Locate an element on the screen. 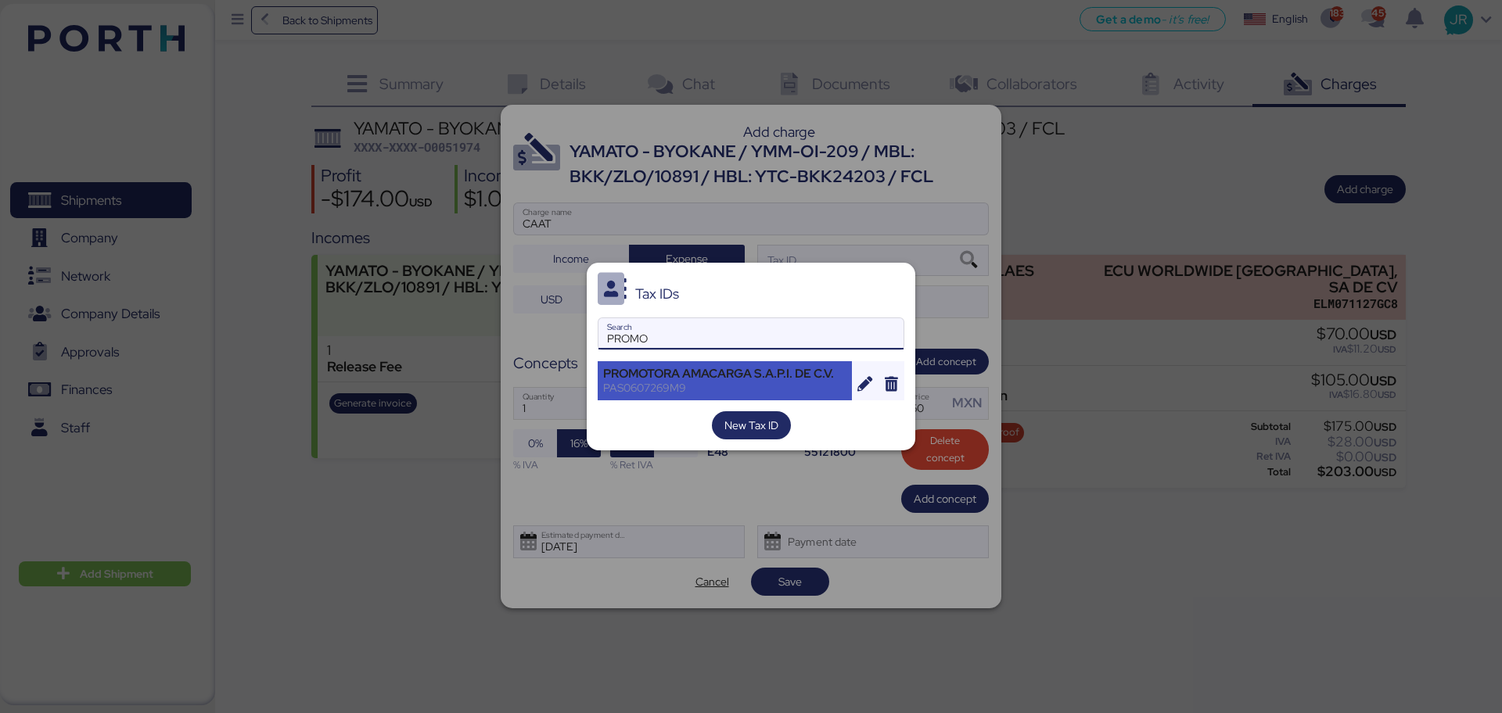 The height and width of the screenshot is (713, 1502). span: New Tax ID is located at coordinates (751, 425).